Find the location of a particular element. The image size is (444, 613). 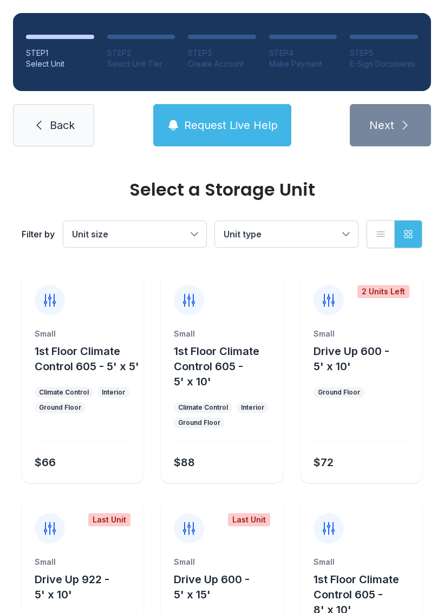

span: Unit size is located at coordinates (90, 234).